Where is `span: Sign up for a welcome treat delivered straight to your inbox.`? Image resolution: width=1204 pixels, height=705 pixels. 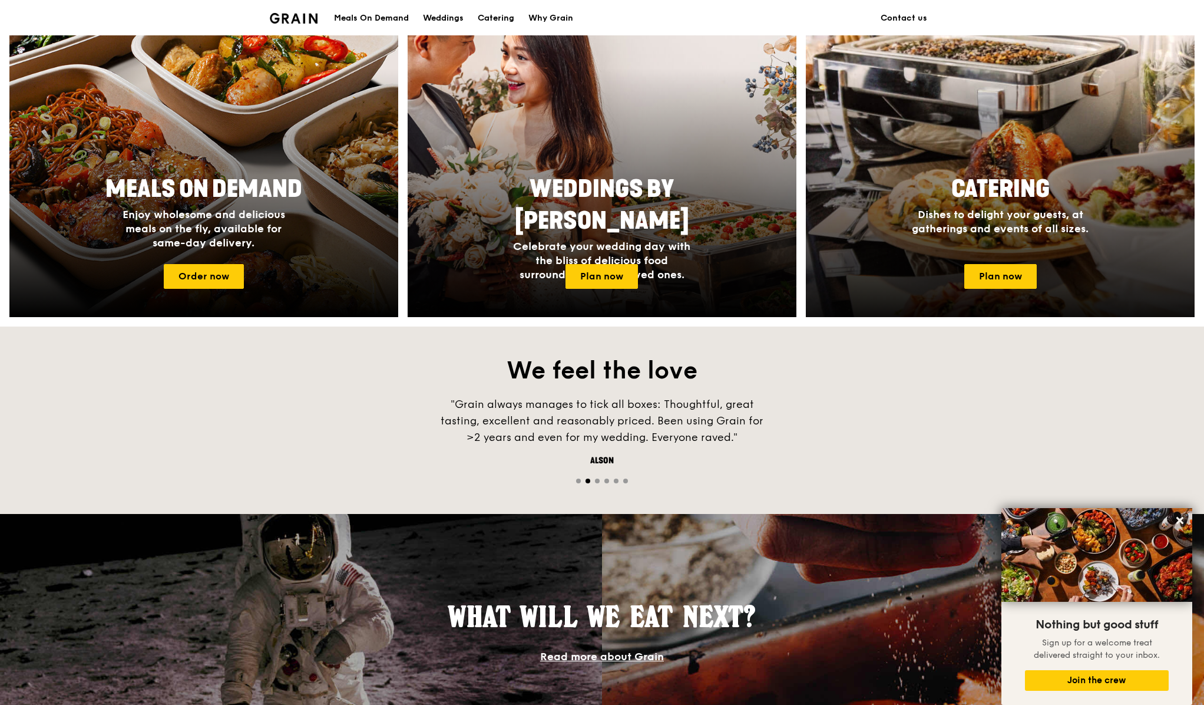 span: Sign up for a welcome treat delivered straight to your inbox. is located at coordinates (1097, 649).